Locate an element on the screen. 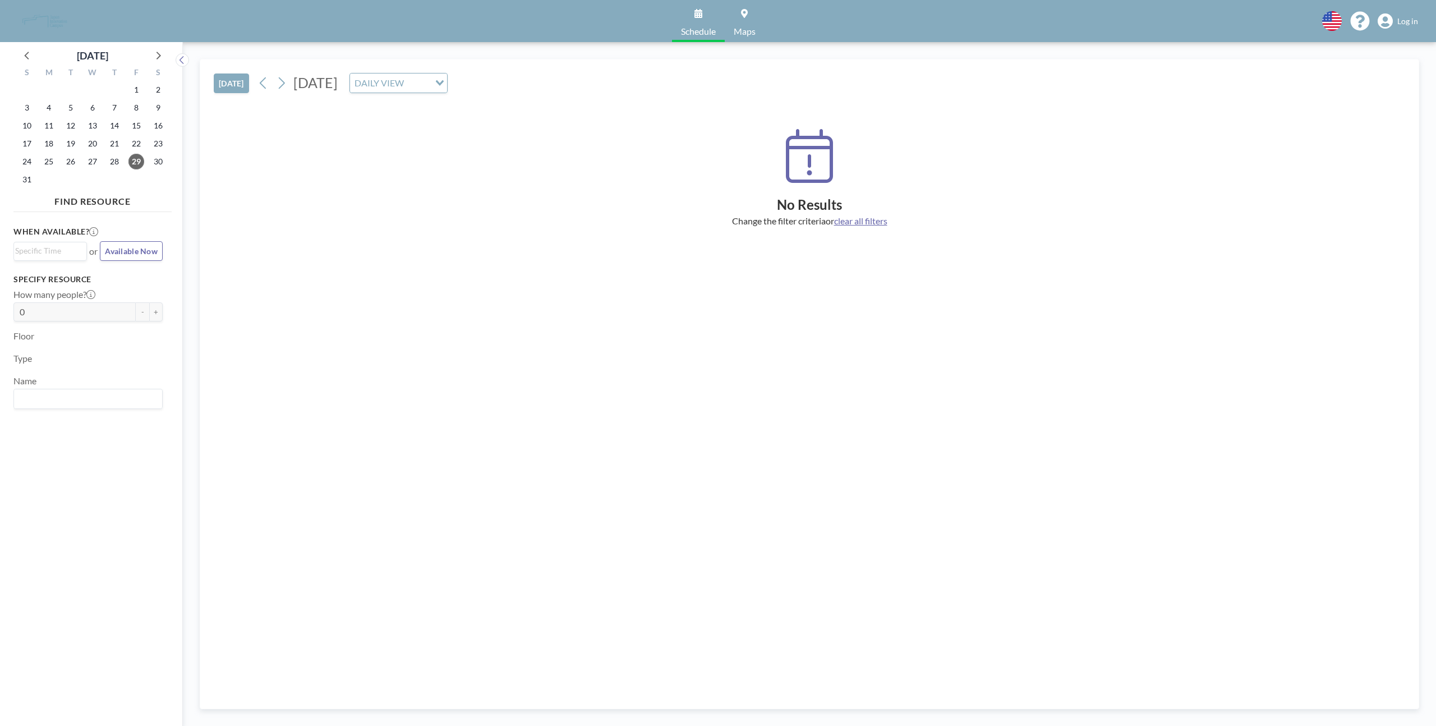 Image resolution: width=1436 pixels, height=726 pixels. span: Wednesday, August 6, 2025 is located at coordinates (93, 108).